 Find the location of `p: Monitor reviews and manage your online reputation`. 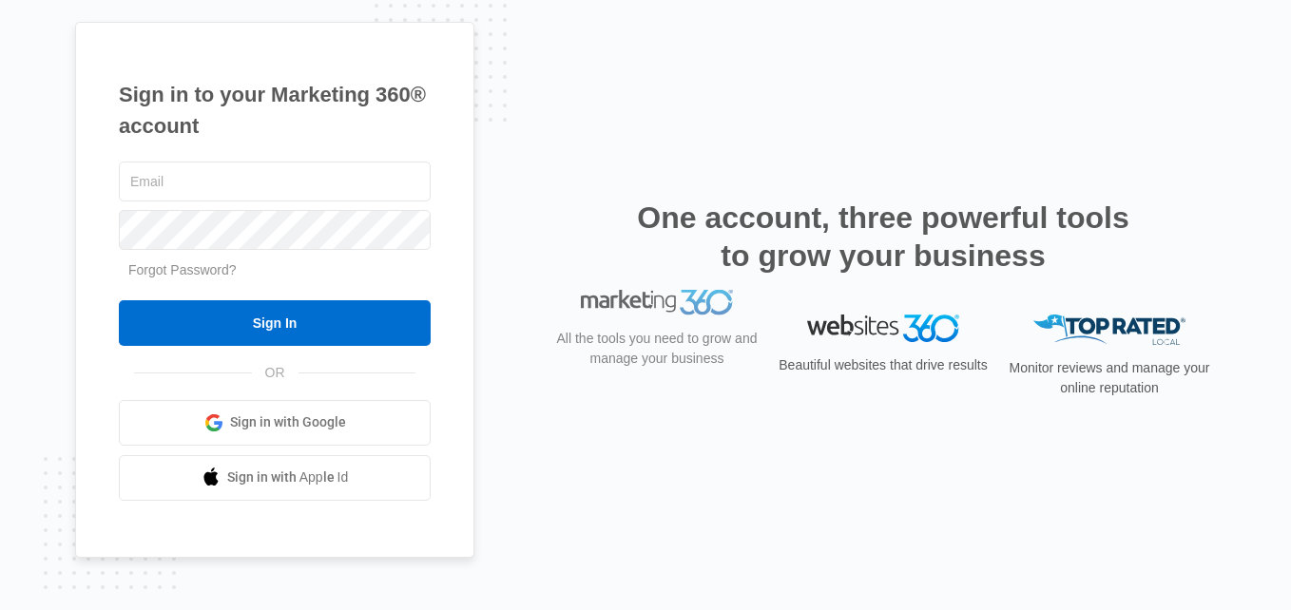

p: Monitor reviews and manage your online reputation is located at coordinates (1109, 378).